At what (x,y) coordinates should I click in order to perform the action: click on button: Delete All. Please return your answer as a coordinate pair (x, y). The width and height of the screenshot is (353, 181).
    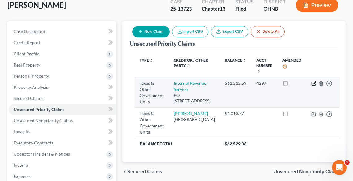
    Looking at the image, I should click on (268, 32).